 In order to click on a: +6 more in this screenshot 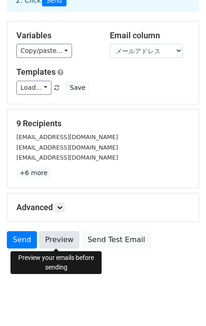, I will do `click(33, 173)`.